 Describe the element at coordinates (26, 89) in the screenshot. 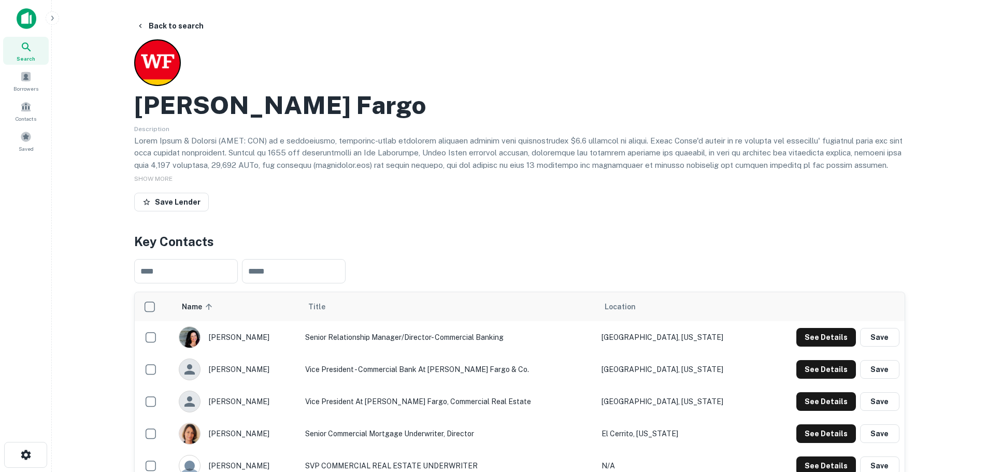

I see `span: Borrowers` at that location.